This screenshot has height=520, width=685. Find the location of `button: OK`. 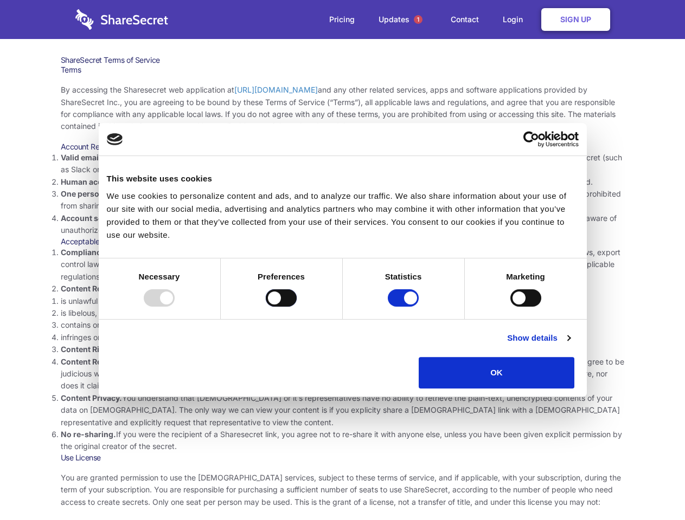

button: OK is located at coordinates (496, 373).